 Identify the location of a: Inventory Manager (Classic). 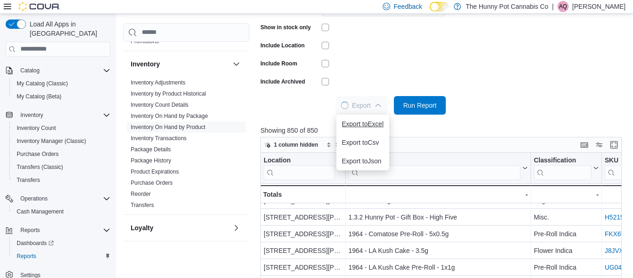
(51, 141).